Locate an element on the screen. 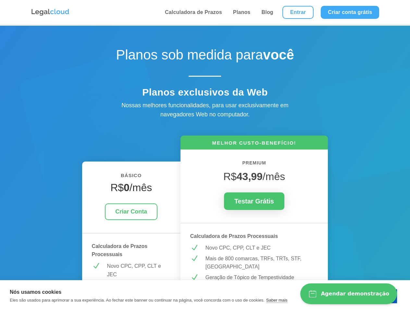 The width and height of the screenshot is (410, 312). h4: Planos exclusivos da Web is located at coordinates (205, 94).